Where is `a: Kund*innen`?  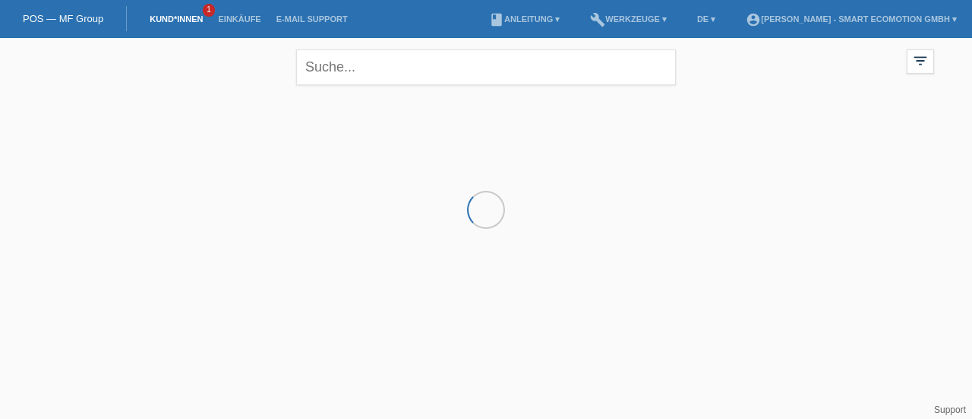
a: Kund*innen is located at coordinates (176, 19).